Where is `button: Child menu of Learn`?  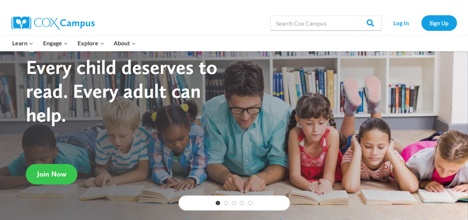 button: Child menu of Learn is located at coordinates (23, 43).